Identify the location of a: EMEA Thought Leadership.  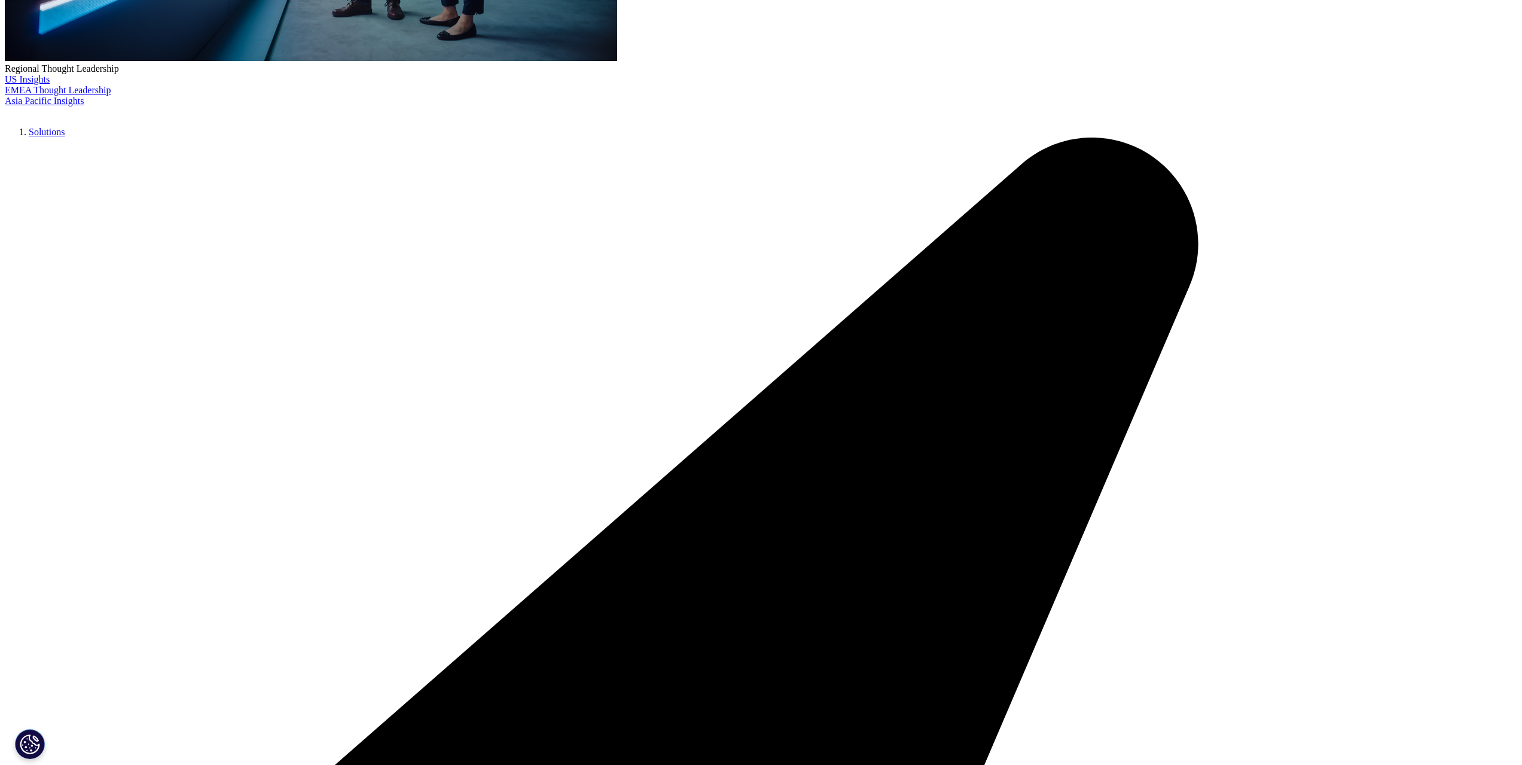
(57, 90).